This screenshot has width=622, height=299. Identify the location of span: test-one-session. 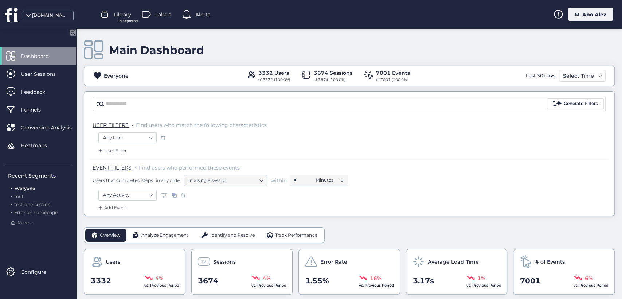
(32, 204).